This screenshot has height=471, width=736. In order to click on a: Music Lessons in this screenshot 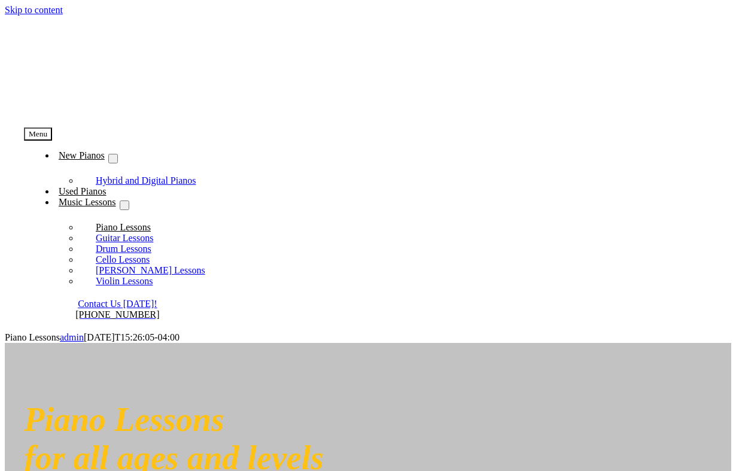, I will do `click(87, 202)`.